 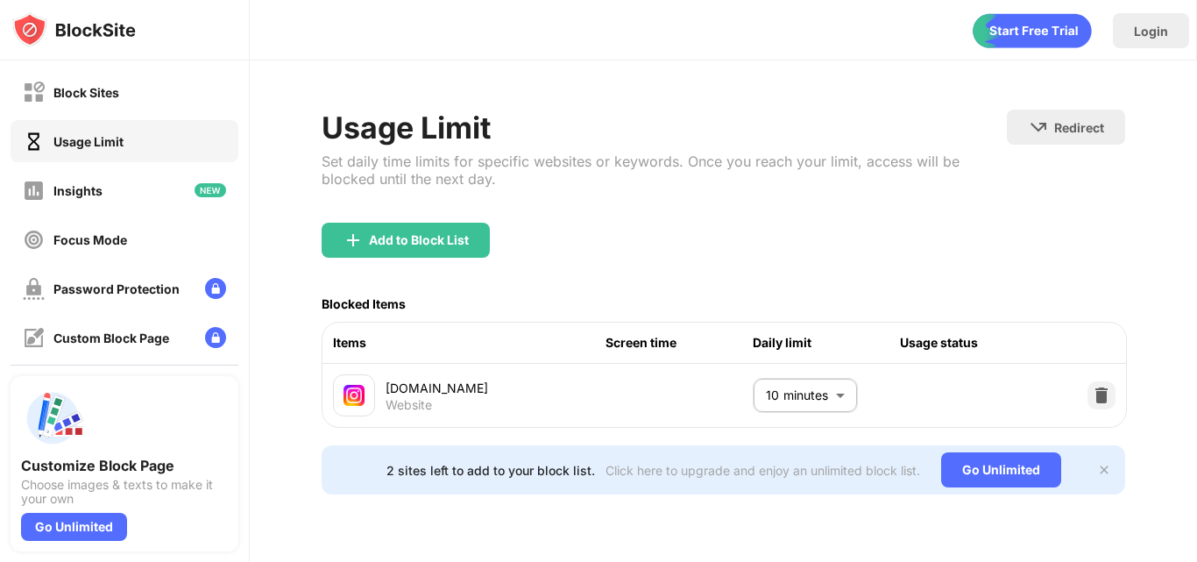 What do you see at coordinates (762, 470) in the screenshot?
I see `div: Click here to upgrade and enjoy an unlimited block list.` at bounding box center [762, 470].